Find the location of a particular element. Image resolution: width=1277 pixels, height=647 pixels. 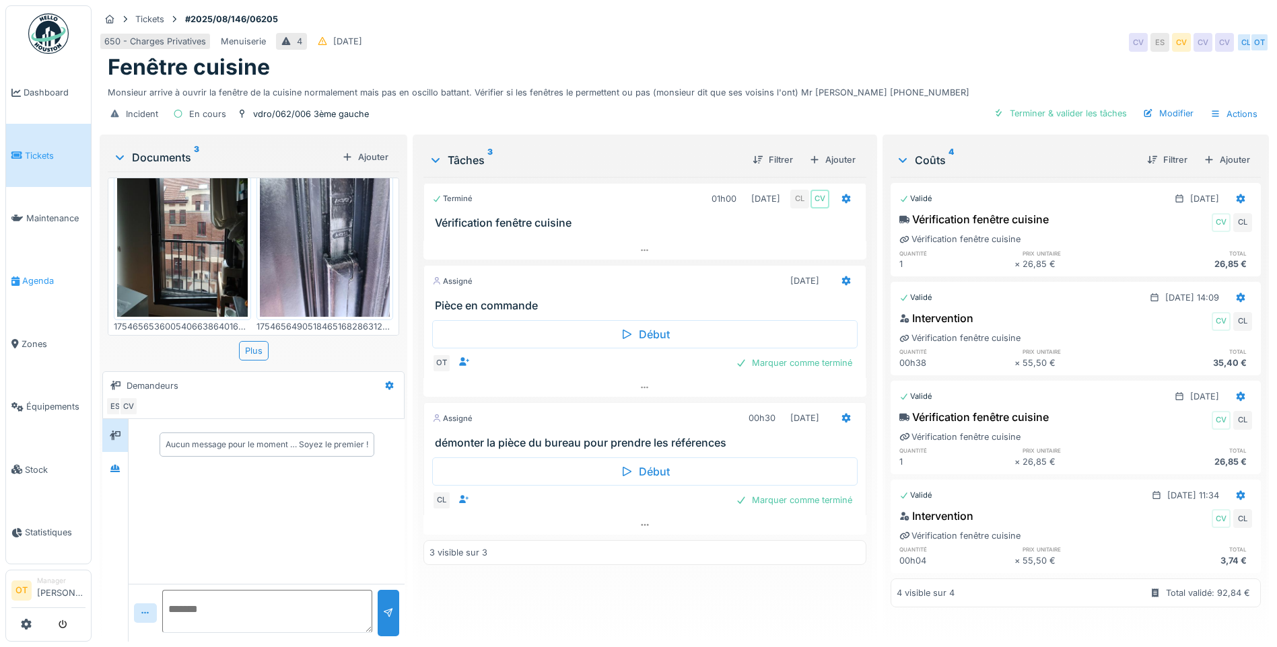

img: lem19mc7lgh2j2bu1m8f5yq9r1k0 is located at coordinates (325, 230).